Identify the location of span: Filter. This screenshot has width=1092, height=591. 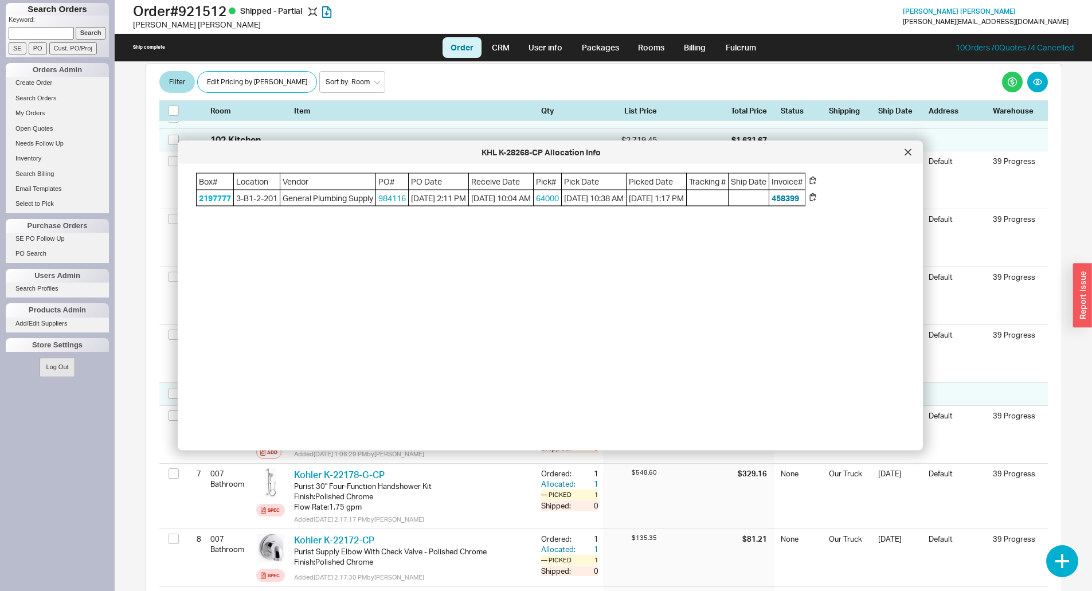
(177, 83).